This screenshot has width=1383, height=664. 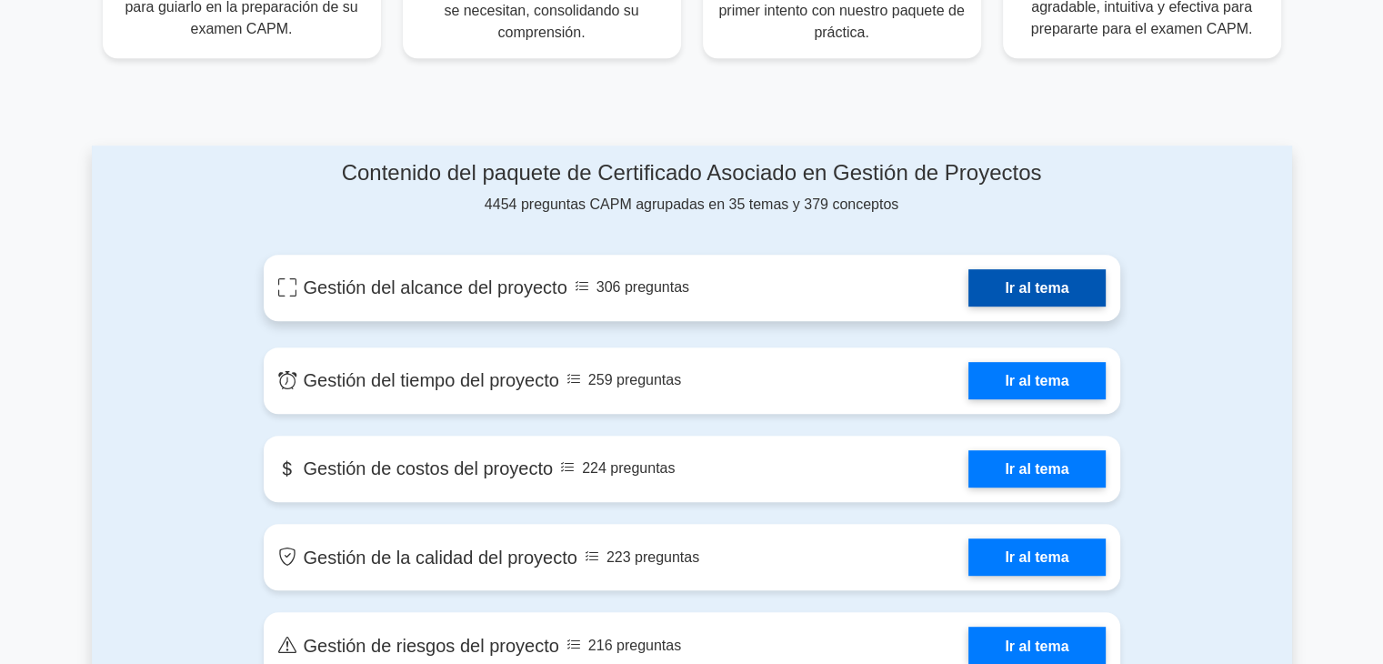 What do you see at coordinates (692, 172) in the screenshot?
I see `font: Contenido del paquete de Certificado Asociado en Gestión de Proyectos` at bounding box center [692, 172].